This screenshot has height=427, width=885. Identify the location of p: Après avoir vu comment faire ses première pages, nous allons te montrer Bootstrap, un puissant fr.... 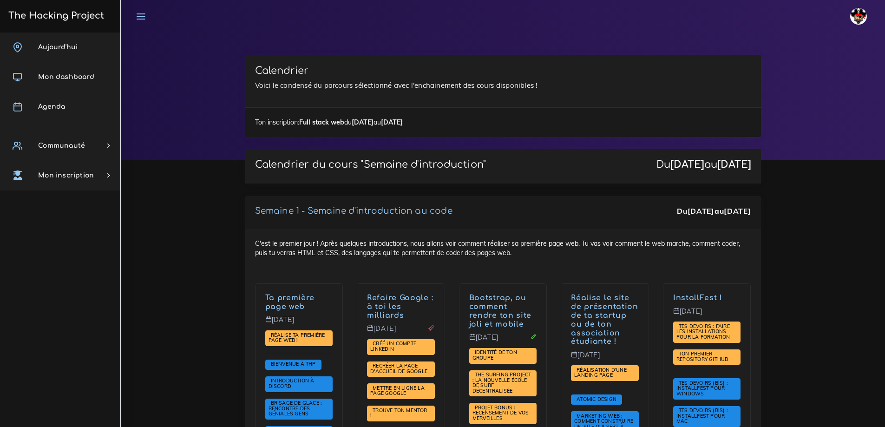
(503, 311).